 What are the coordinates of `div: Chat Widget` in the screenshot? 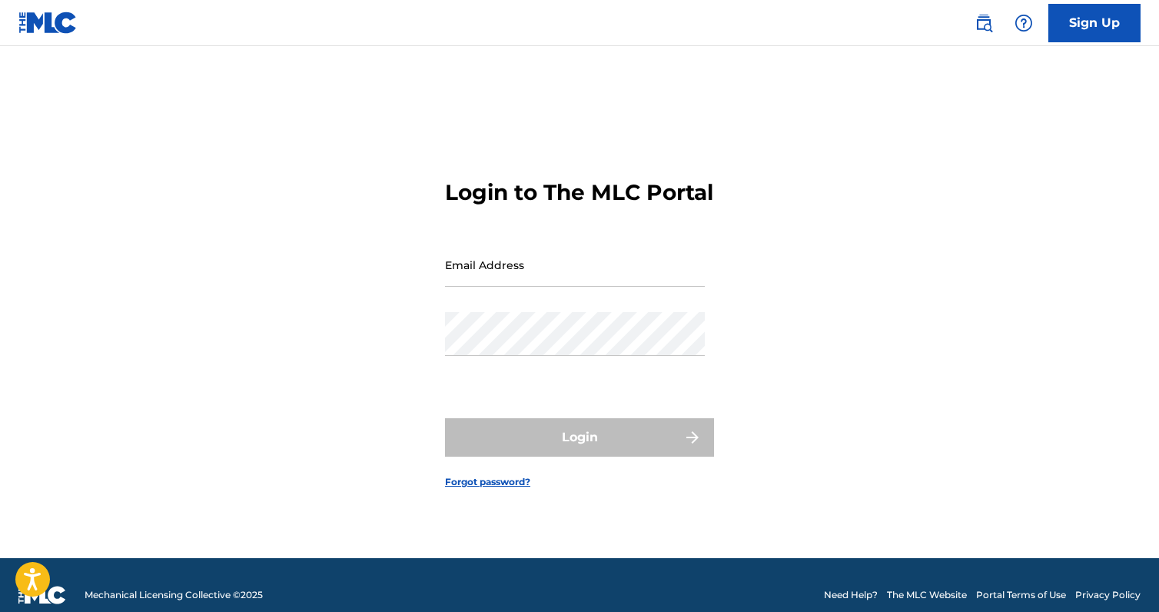 It's located at (1121, 575).